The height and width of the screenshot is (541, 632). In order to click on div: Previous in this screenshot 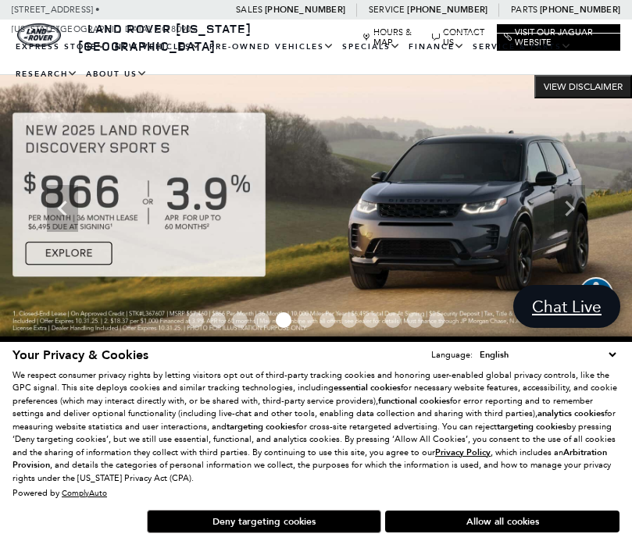, I will do `click(62, 209)`.